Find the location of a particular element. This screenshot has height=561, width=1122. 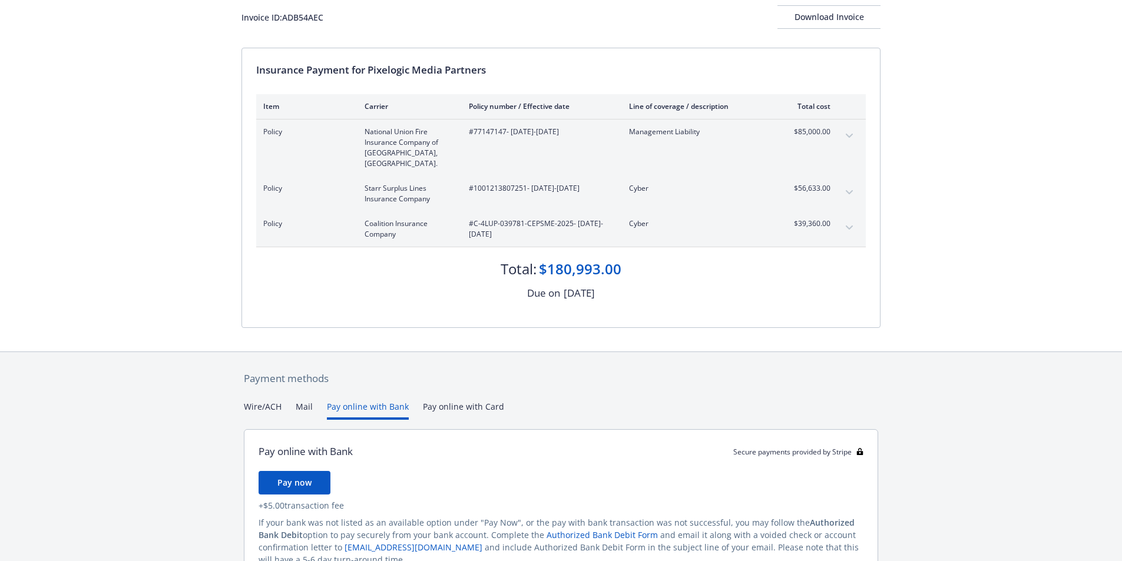

span: $56,633.00 is located at coordinates (808, 188).